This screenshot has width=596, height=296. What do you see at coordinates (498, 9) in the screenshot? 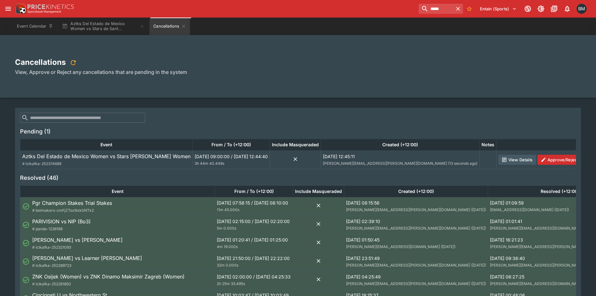
I see `button: Select Tenant` at bounding box center [498, 9].